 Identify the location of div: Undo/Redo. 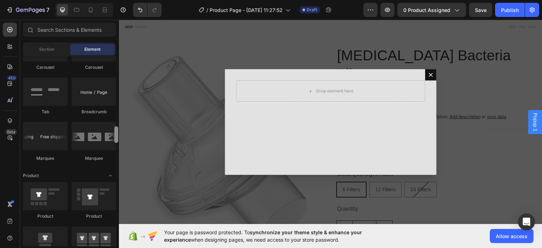
(147, 10).